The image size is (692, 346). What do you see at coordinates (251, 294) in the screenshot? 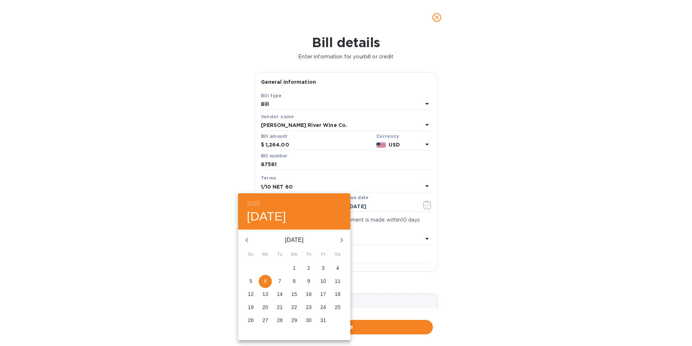
I see `button: 12` at bounding box center [251, 294].